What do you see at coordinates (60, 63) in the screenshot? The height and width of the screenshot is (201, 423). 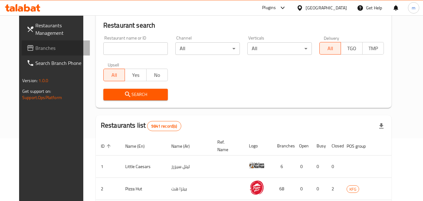 I see `span: Search Branch Phone` at bounding box center [60, 63].